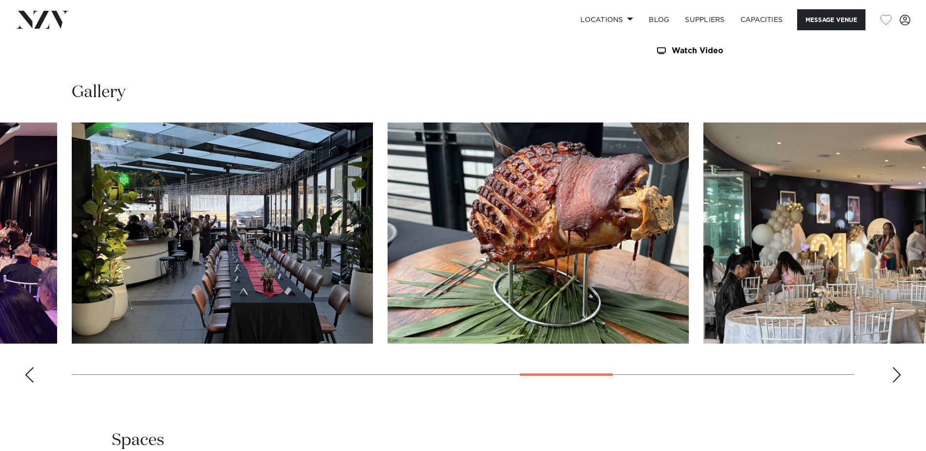 This screenshot has width=926, height=451. Describe the element at coordinates (607, 20) in the screenshot. I see `a: Locations` at that location.